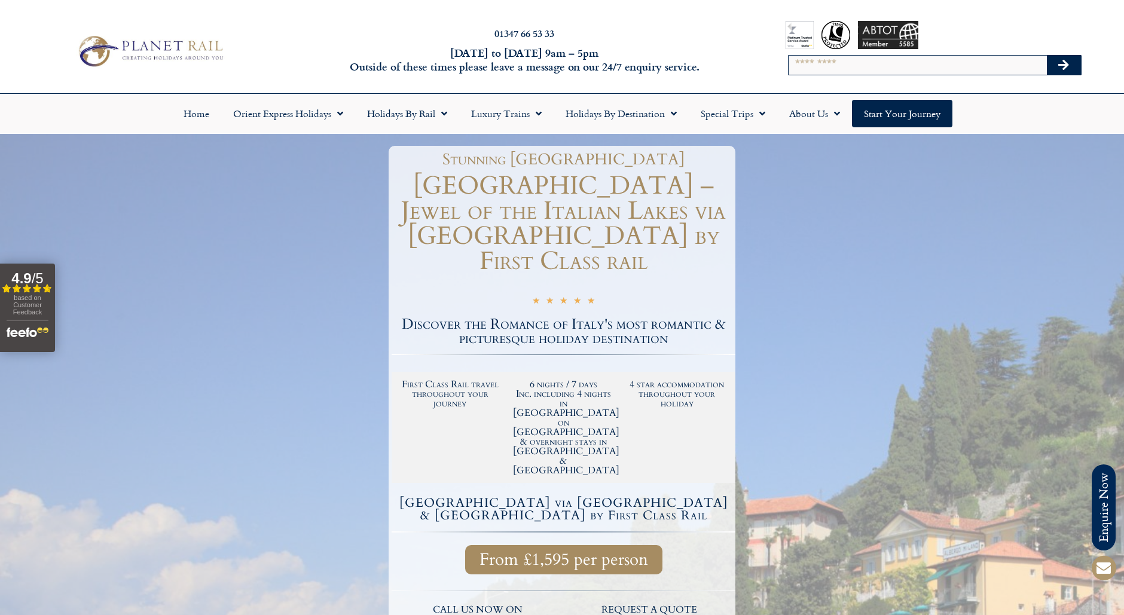 This screenshot has width=1124, height=615. What do you see at coordinates (733, 114) in the screenshot?
I see `a: Special Trips` at bounding box center [733, 114].